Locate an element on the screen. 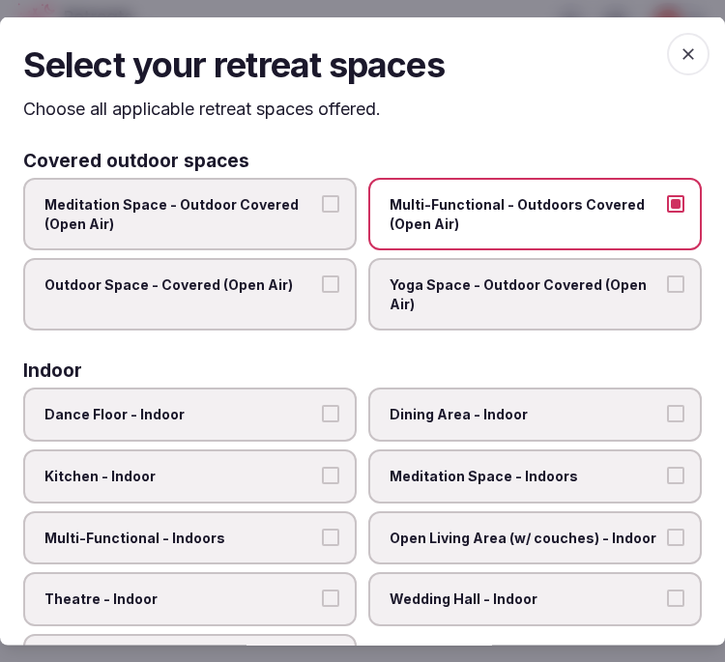 The height and width of the screenshot is (662, 725). button: Dance Floor - Indoor is located at coordinates (331, 414).